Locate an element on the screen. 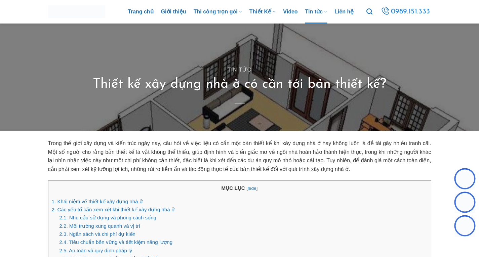  a: Tìm kiếm is located at coordinates (369, 12).